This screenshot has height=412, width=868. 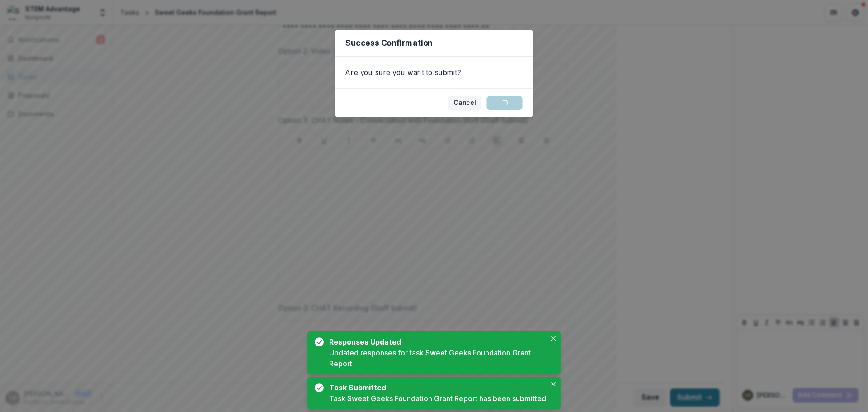 I want to click on div: Updated responses for task Sweet Geeks Foundation Grant Report, so click(x=438, y=358).